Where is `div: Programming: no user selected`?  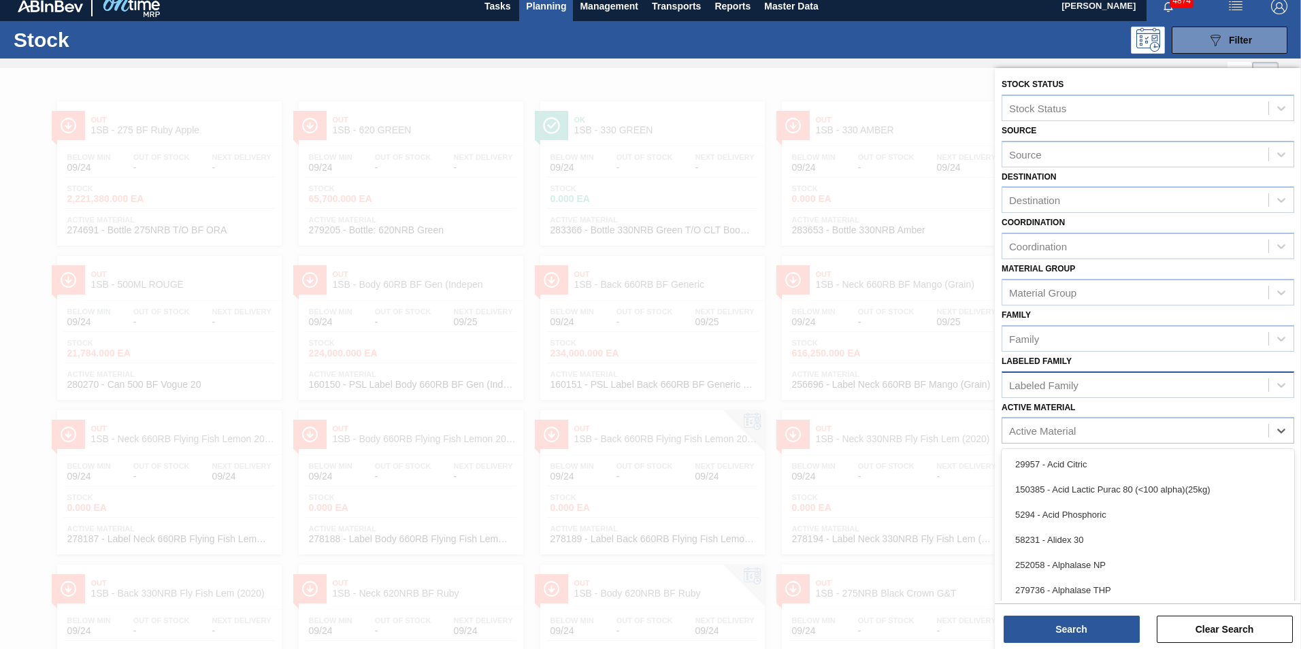 div: Programming: no user selected is located at coordinates (1148, 40).